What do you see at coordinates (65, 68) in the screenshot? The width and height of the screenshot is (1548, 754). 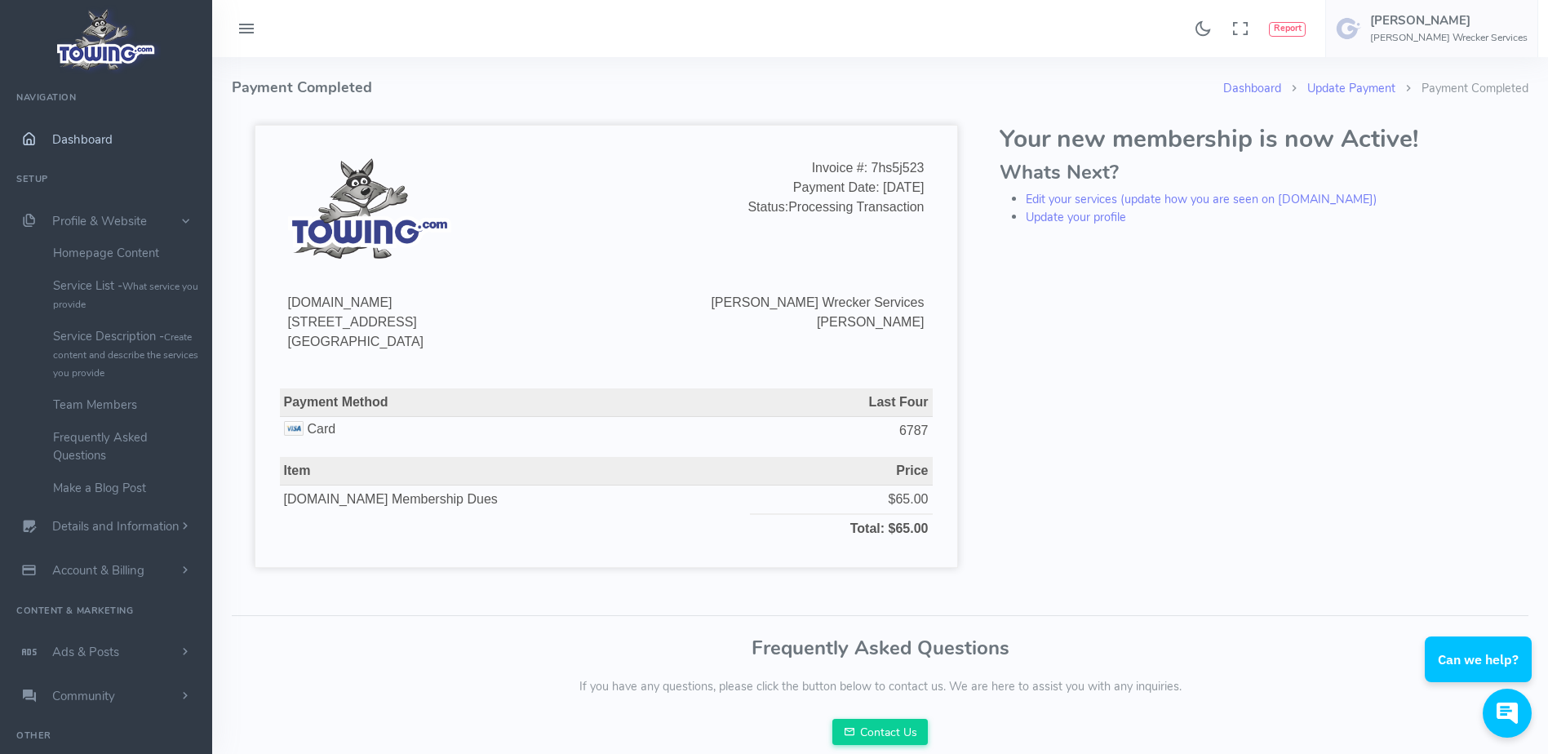 I see `button: Can we help?` at bounding box center [65, 68].